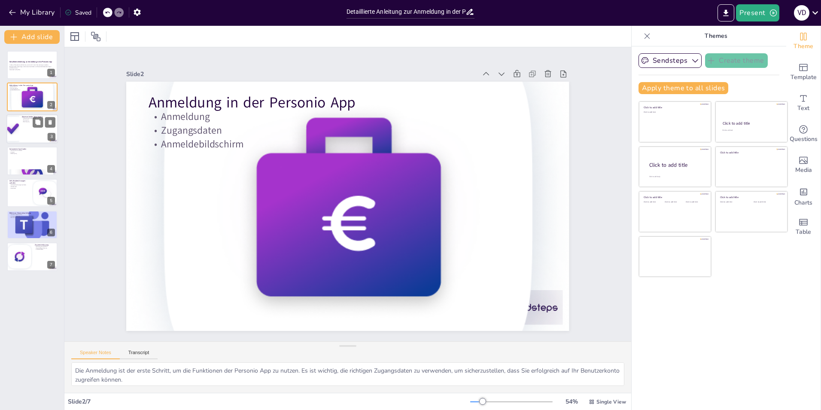 Image resolution: width=821 pixels, height=410 pixels. What do you see at coordinates (726, 13) in the screenshot?
I see `button: Export to PowerPoint` at bounding box center [726, 13].